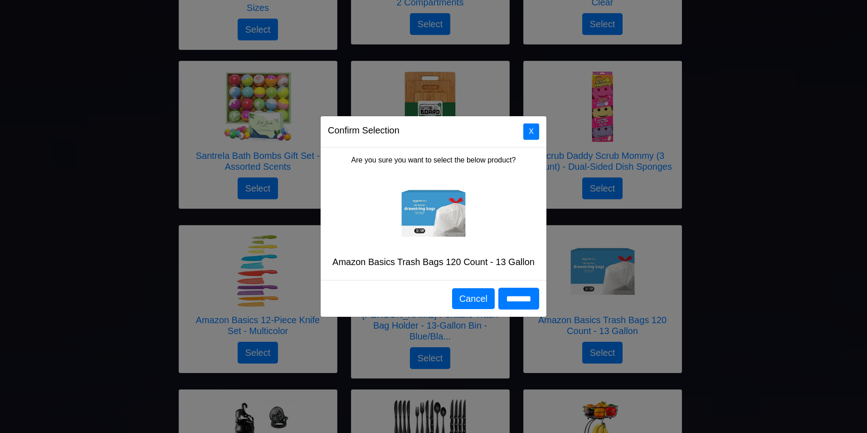 This screenshot has width=867, height=433. What do you see at coordinates (434, 262) in the screenshot?
I see `h5: Amazon Basics Trash Bags 120 Count - 13 Gallon` at bounding box center [434, 262].